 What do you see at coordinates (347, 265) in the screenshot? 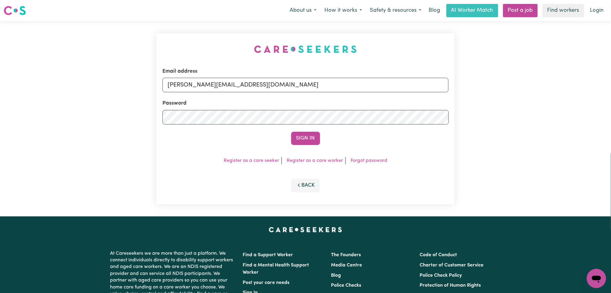
I see `a: Media Centre` at bounding box center [347, 265].